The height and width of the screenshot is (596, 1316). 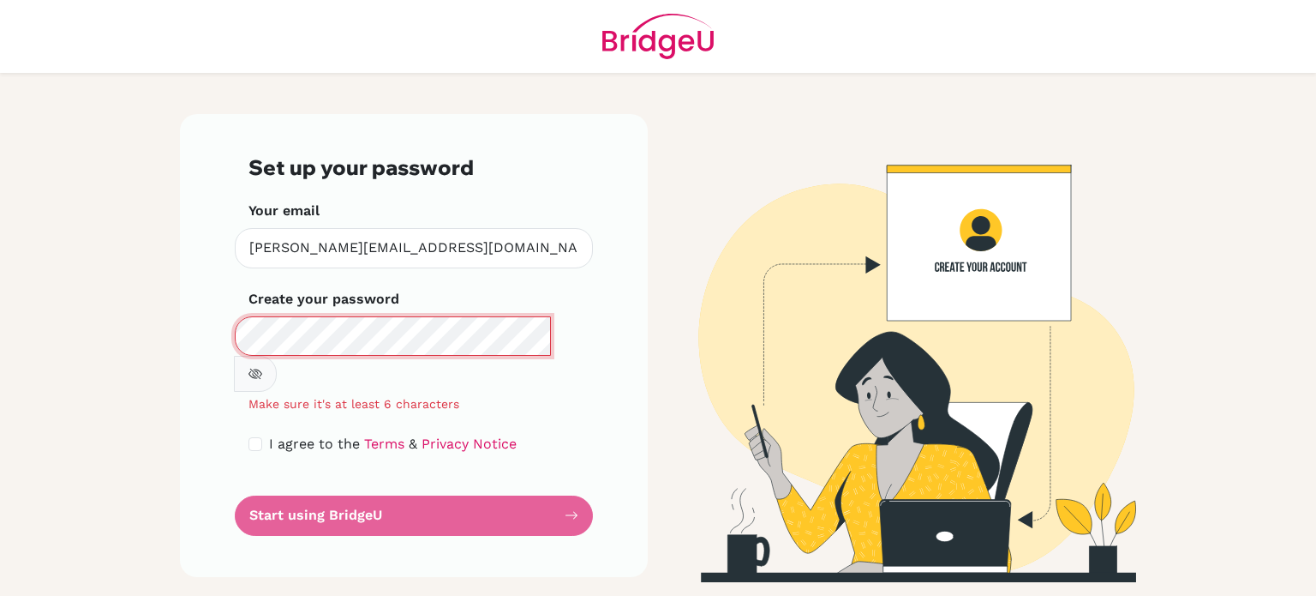 I want to click on label: Your email, so click(x=284, y=211).